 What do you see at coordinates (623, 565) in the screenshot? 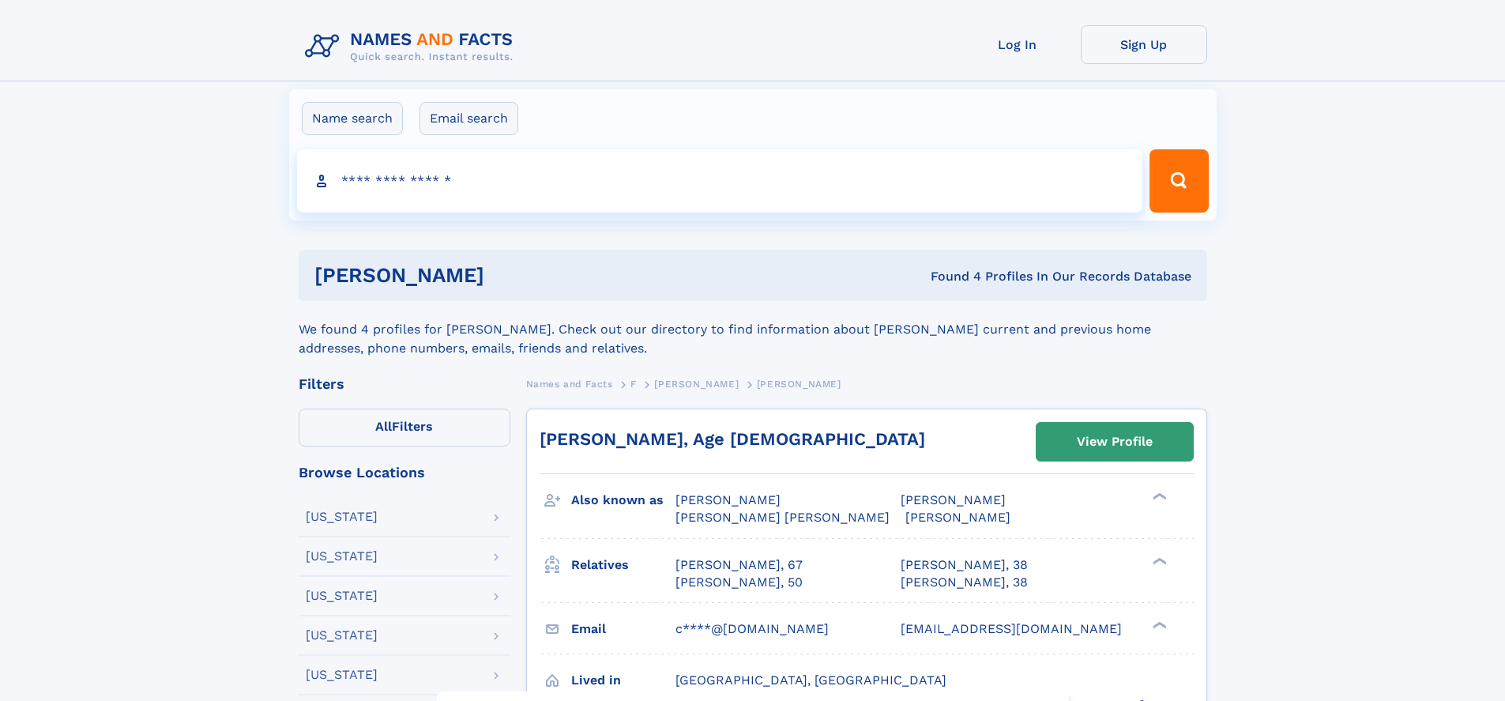
I see `h3: Relatives` at bounding box center [623, 565].